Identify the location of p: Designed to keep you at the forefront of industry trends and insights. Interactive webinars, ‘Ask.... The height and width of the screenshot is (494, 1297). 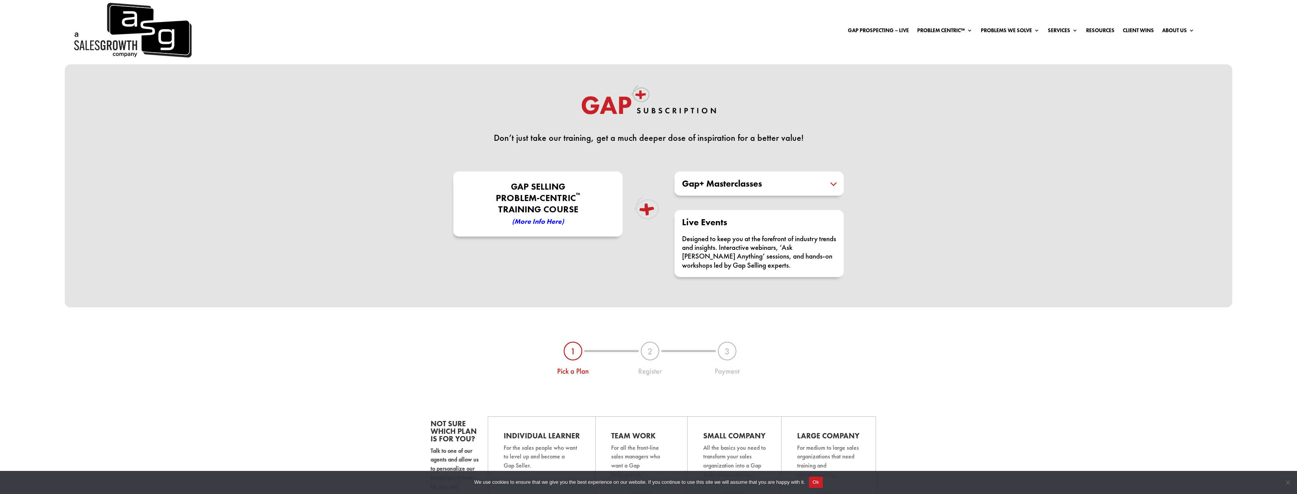
(759, 252).